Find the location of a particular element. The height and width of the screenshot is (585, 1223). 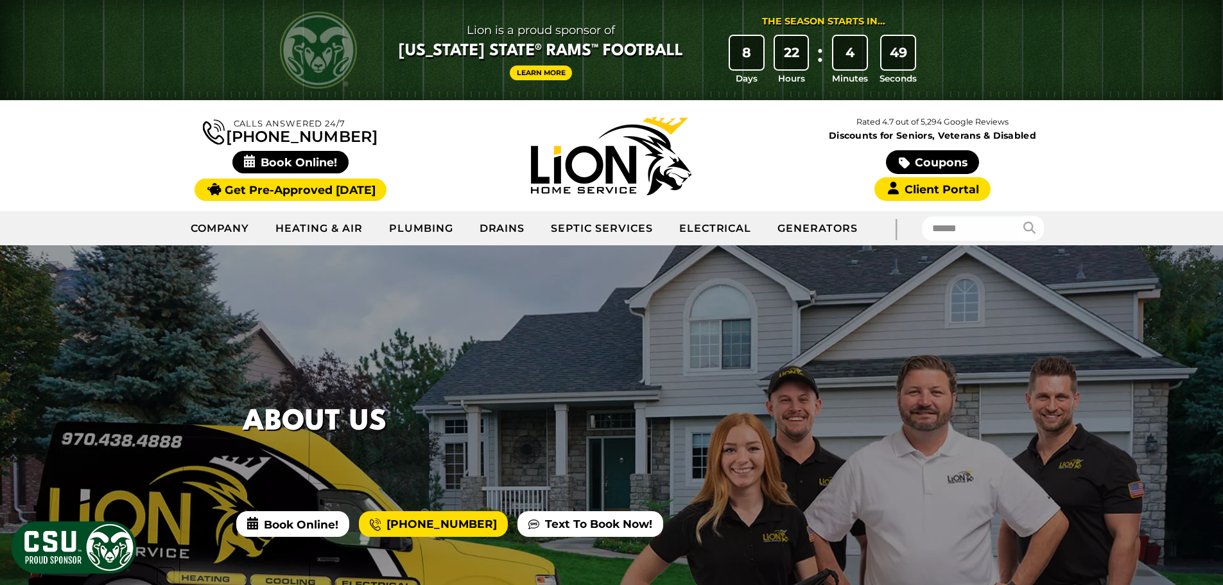

a: Electrical is located at coordinates (716, 229).